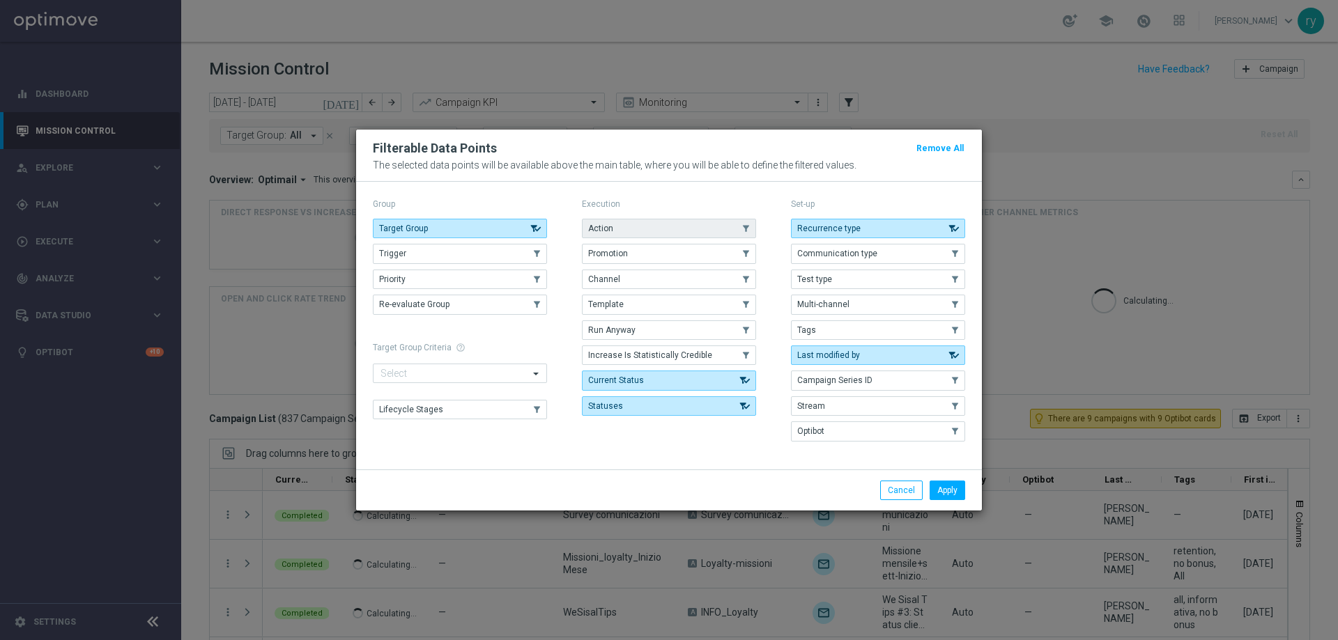 The height and width of the screenshot is (640, 1338). Describe the element at coordinates (669, 204) in the screenshot. I see `p: Execution` at that location.